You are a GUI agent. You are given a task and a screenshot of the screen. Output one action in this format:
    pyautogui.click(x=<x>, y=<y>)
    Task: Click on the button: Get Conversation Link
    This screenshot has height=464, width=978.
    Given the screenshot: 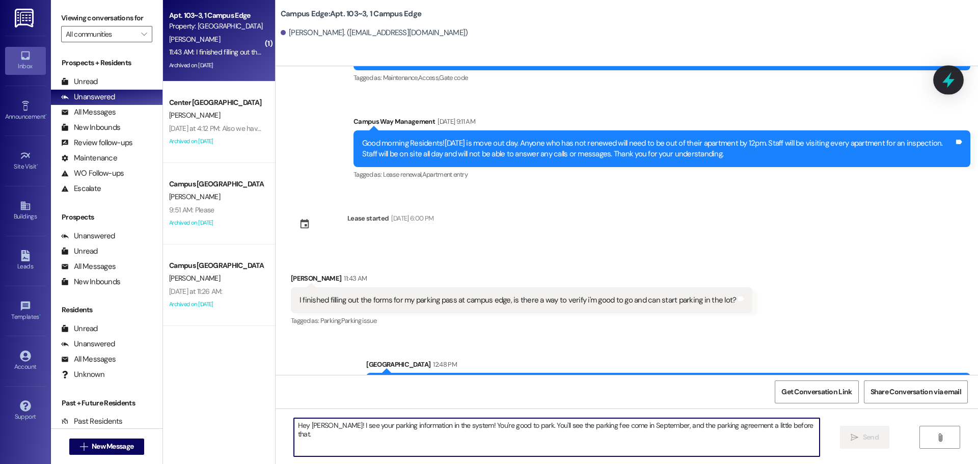 What is the action you would take?
    pyautogui.click(x=816, y=392)
    